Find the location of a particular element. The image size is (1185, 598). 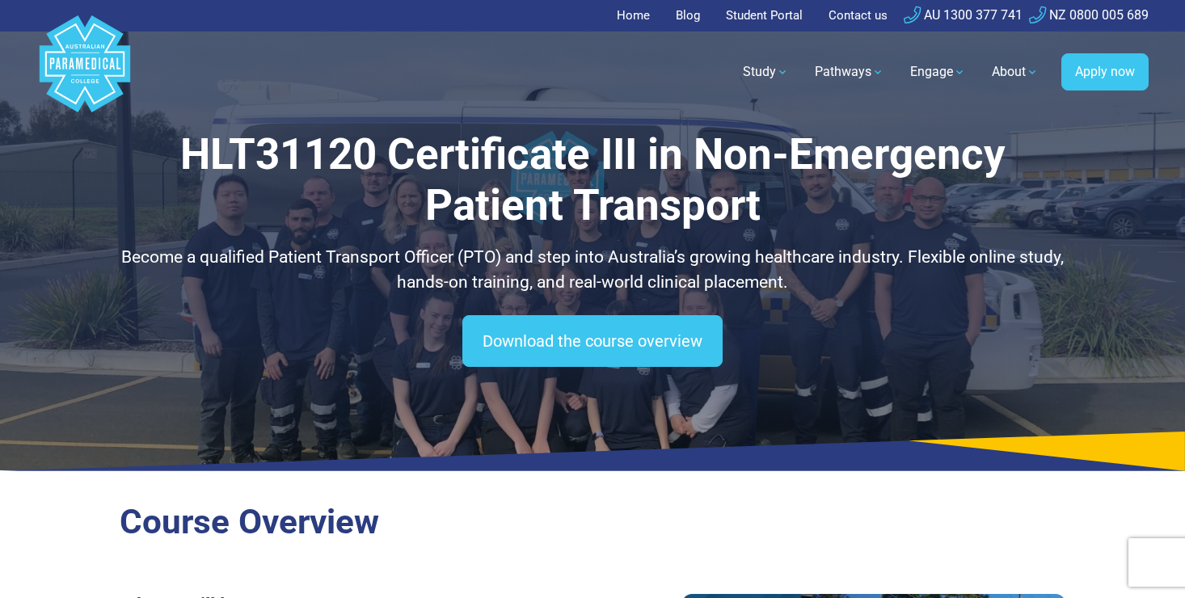

a: Pathways is located at coordinates (849, 72).